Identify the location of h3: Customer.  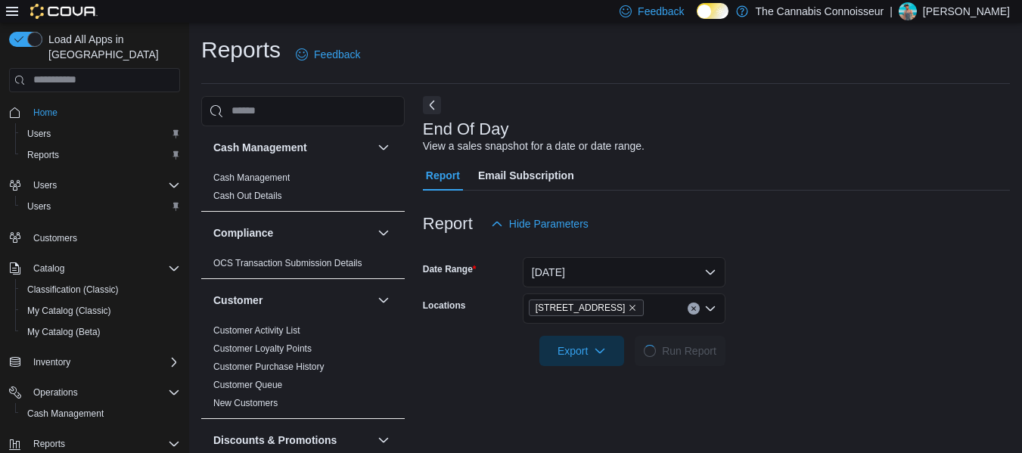
(237, 300).